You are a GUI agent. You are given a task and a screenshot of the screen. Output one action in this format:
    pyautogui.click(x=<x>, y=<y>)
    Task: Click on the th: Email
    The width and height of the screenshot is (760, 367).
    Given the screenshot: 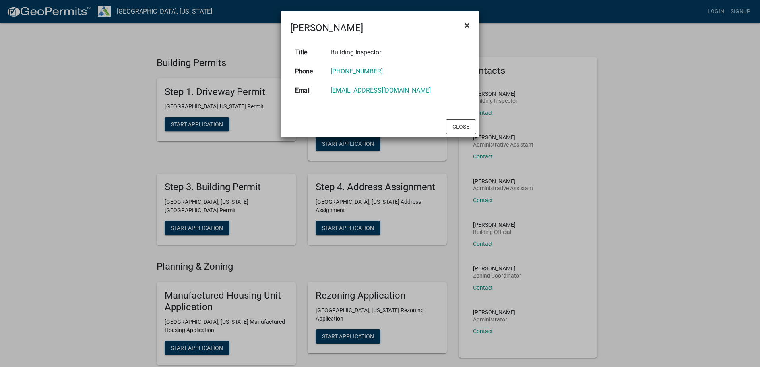 What is the action you would take?
    pyautogui.click(x=308, y=91)
    